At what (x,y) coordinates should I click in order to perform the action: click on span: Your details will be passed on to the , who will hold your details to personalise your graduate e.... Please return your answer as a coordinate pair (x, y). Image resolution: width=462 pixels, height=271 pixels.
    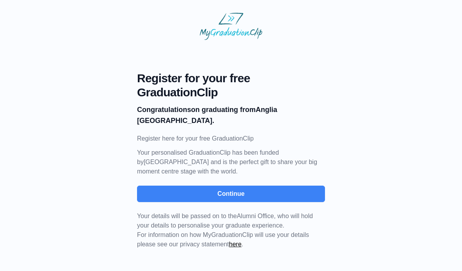
    Looking at the image, I should click on (225, 220).